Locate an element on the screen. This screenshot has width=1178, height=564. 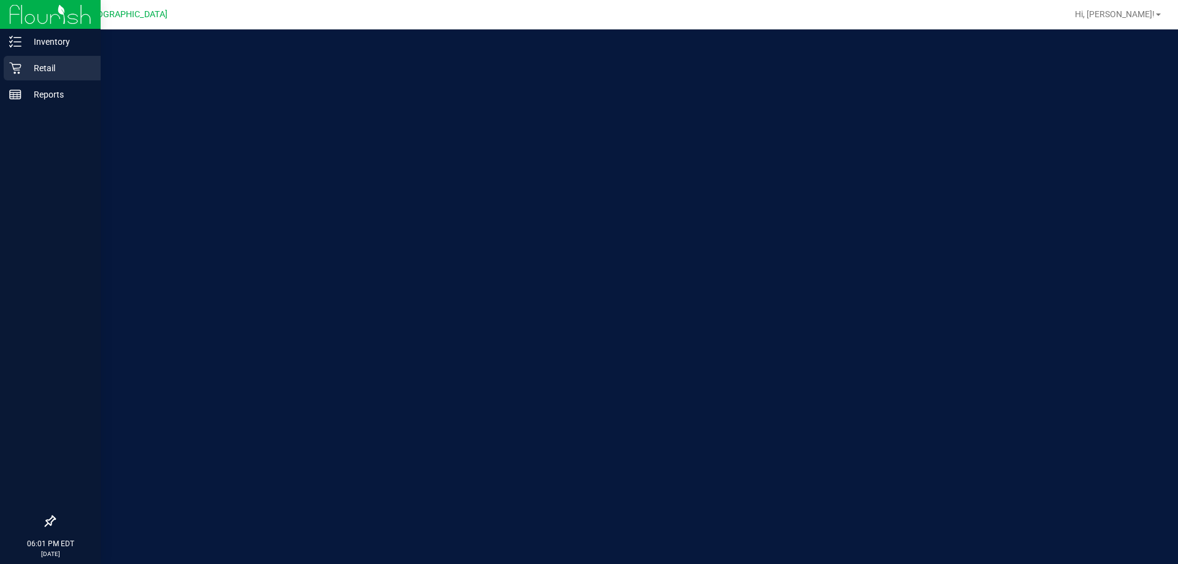
p: Retail is located at coordinates (58, 68).